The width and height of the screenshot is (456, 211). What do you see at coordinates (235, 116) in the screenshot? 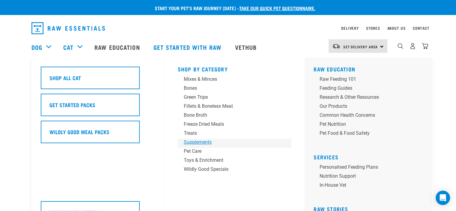
I see `a: Bone Broth` at bounding box center [235, 116].